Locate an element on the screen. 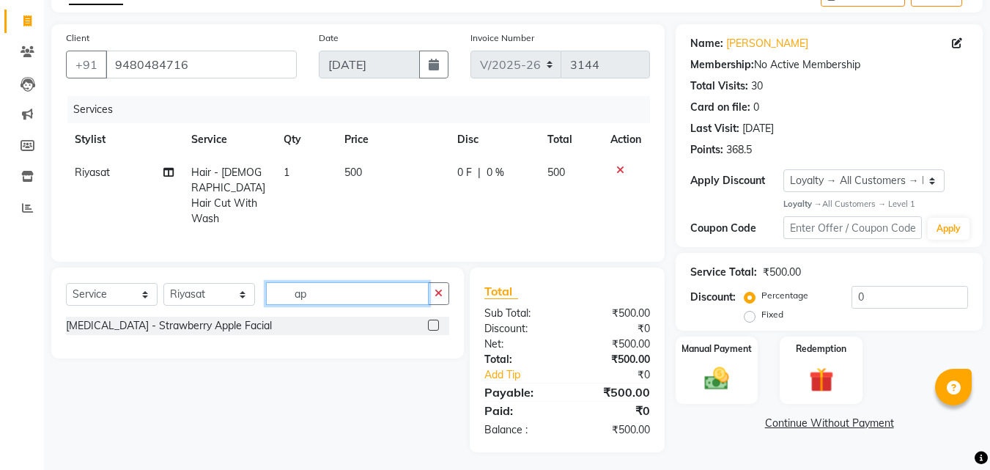 This screenshot has height=470, width=990. div: Total: is located at coordinates (521, 359).